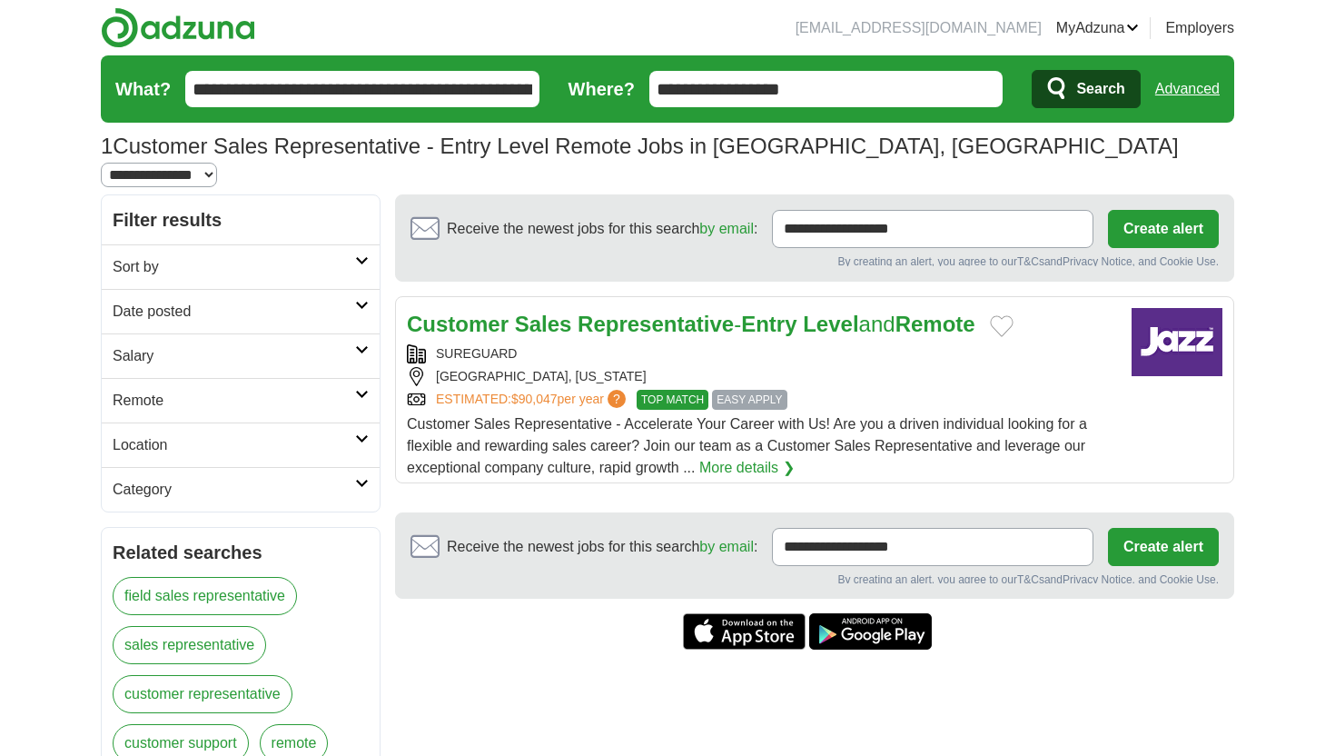 The width and height of the screenshot is (1335, 756). I want to click on a: Date posted, so click(241, 311).